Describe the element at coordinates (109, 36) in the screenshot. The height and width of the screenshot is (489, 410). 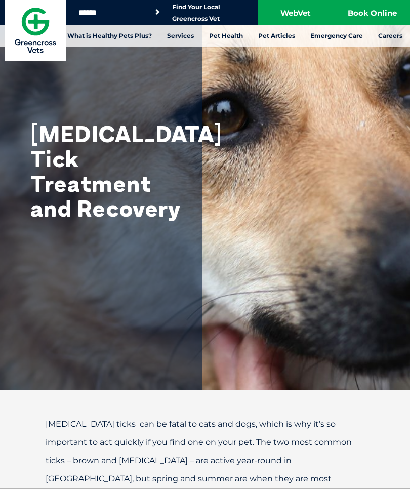
I see `a: What is Healthy Pets Plus?` at that location.